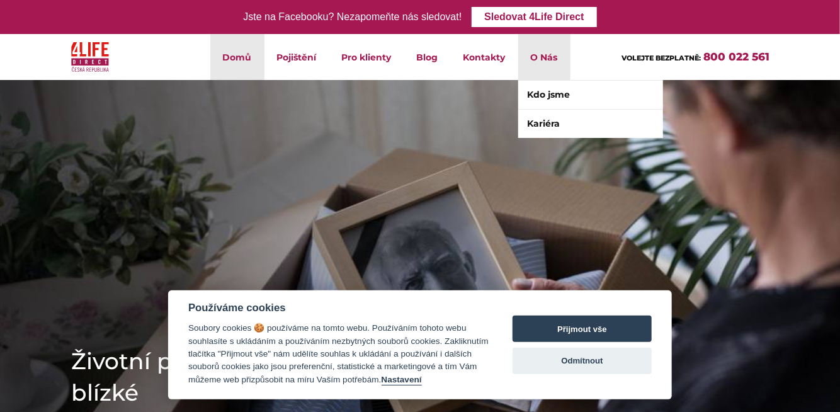 This screenshot has width=840, height=412. Describe the element at coordinates (260, 377) in the screenshot. I see `h1: Životní pojištění Jistota pro mé blízké` at that location.